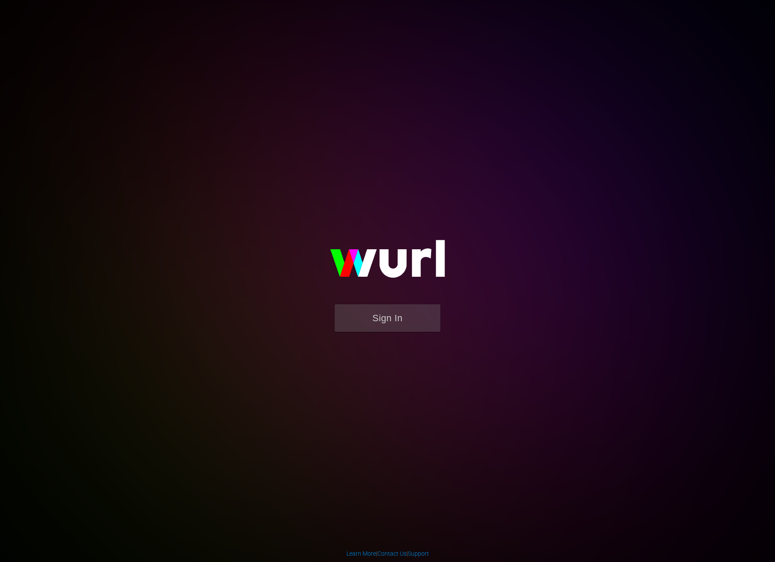 Image resolution: width=775 pixels, height=562 pixels. I want to click on button: Sign In, so click(388, 318).